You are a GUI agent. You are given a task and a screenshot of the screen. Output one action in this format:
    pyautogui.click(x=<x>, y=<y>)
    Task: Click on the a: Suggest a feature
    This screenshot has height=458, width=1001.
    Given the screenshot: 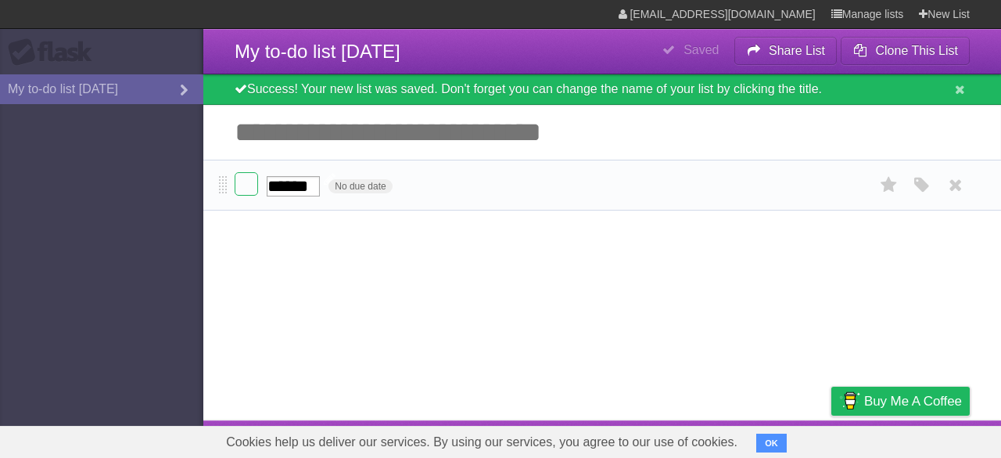 What is the action you would take?
    pyautogui.click(x=921, y=439)
    